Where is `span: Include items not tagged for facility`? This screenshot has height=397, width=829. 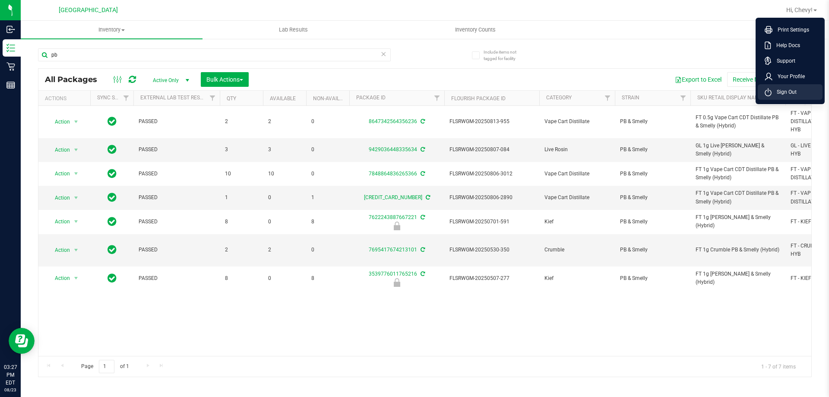 span: Include items not tagged for facility is located at coordinates (505, 55).